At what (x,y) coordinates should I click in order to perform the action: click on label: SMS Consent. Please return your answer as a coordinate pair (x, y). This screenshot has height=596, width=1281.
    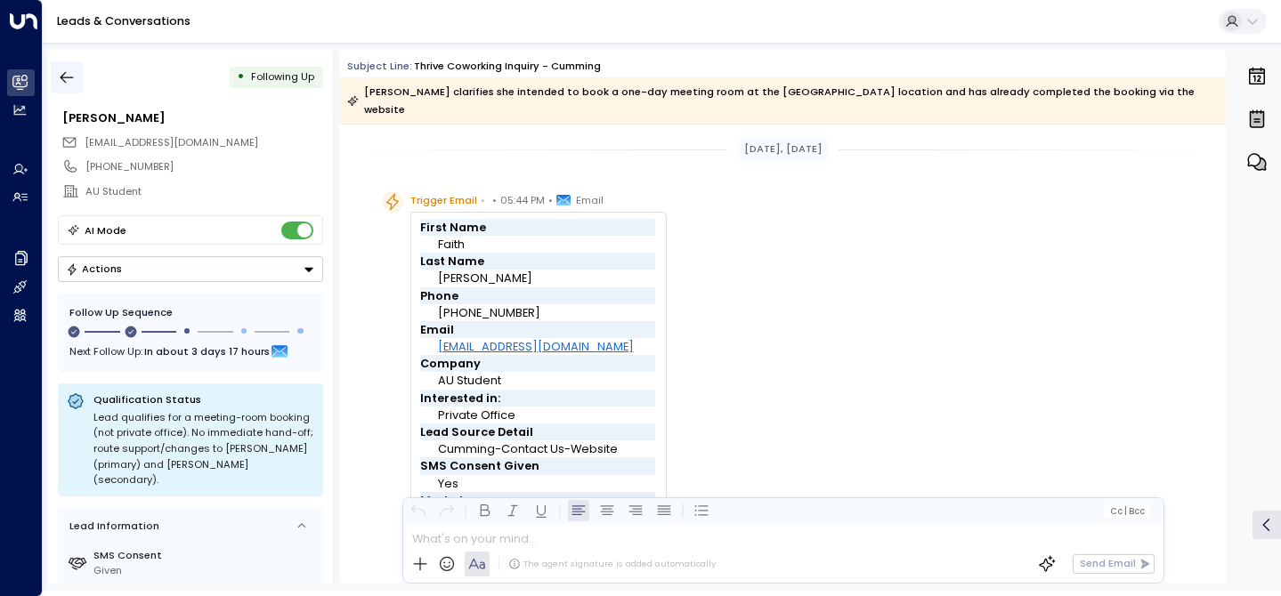
    Looking at the image, I should click on (205, 555).